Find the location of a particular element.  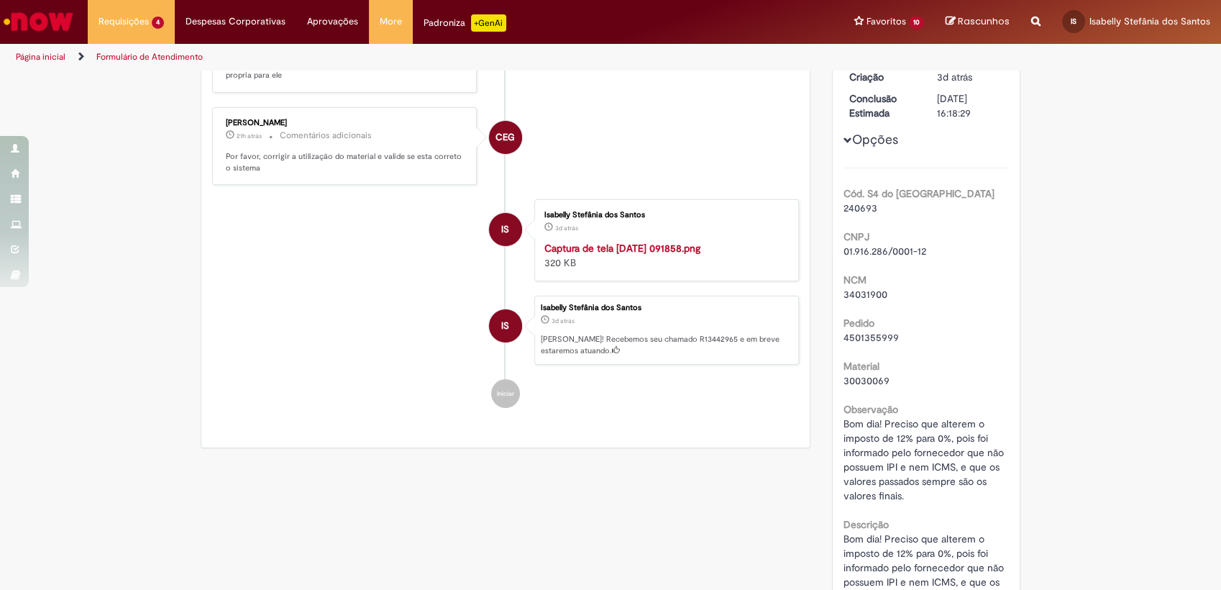

span: 30030069 is located at coordinates (866, 380).